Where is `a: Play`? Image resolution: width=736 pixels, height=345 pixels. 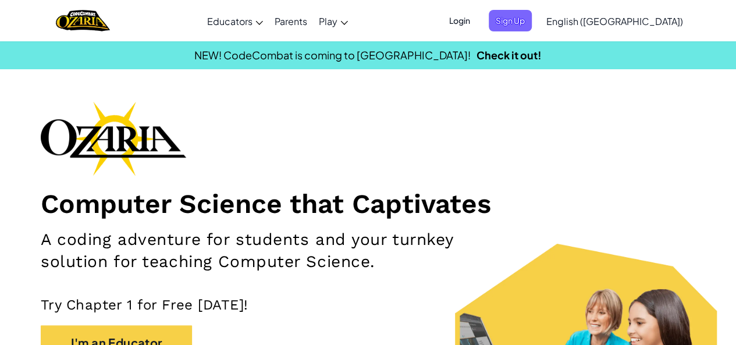
a: Play is located at coordinates (333, 21).